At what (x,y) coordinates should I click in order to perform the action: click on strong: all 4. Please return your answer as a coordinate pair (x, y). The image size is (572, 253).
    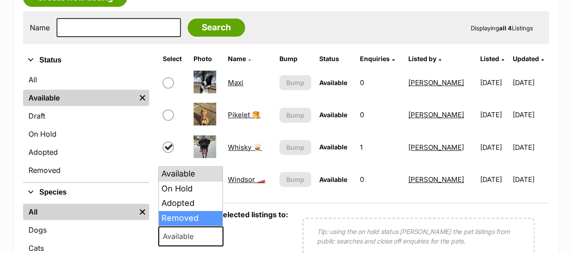
    Looking at the image, I should click on (505, 28).